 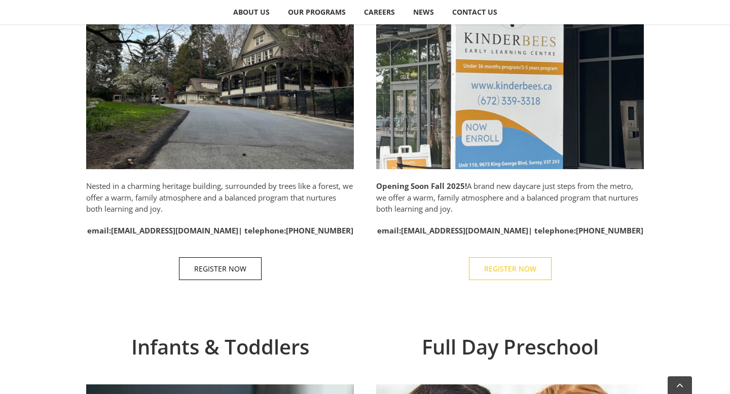 What do you see at coordinates (251, 12) in the screenshot?
I see `a: ABOUT US` at bounding box center [251, 12].